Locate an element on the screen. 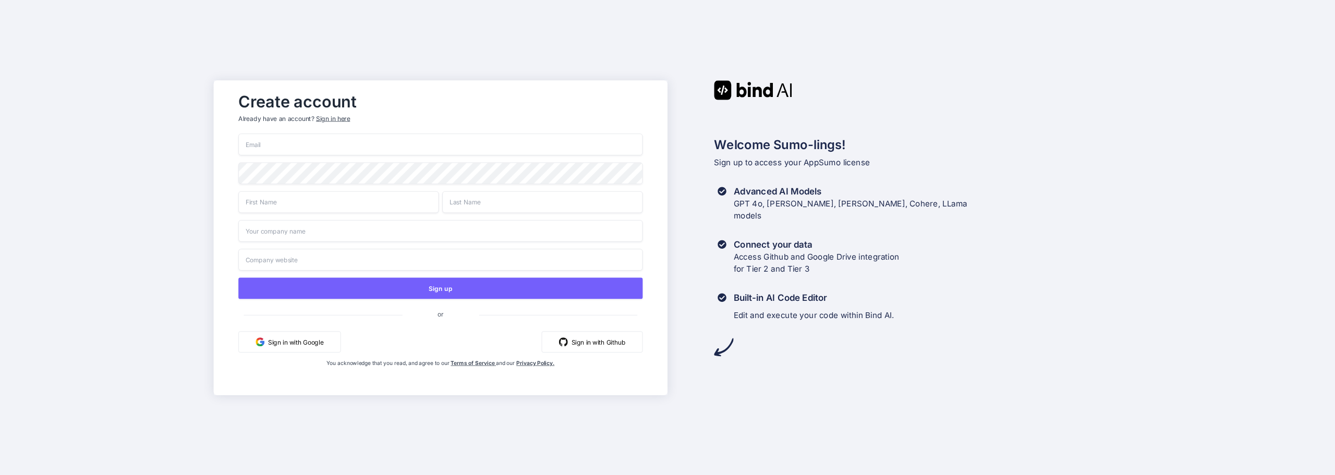 This screenshot has height=475, width=1335. a: Terms of Service is located at coordinates (473, 362).